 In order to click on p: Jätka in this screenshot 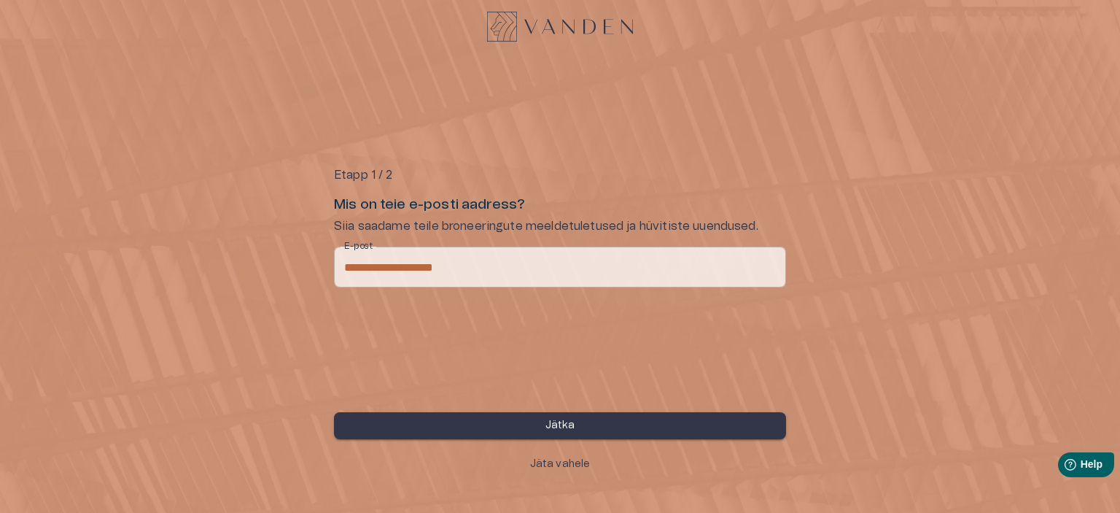, I will do `click(560, 425)`.